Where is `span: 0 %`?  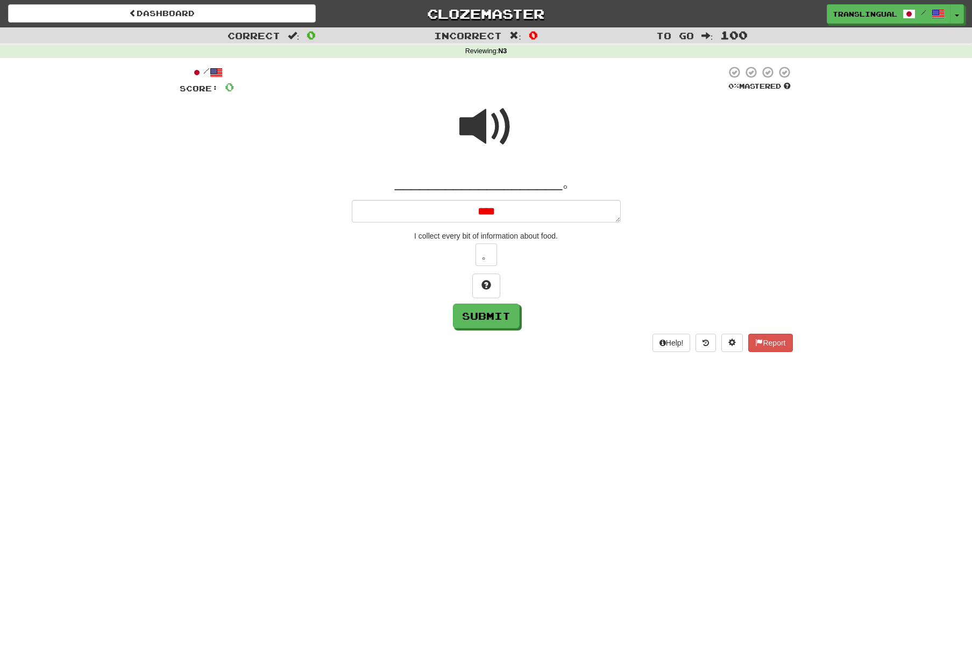
span: 0 % is located at coordinates (733, 86).